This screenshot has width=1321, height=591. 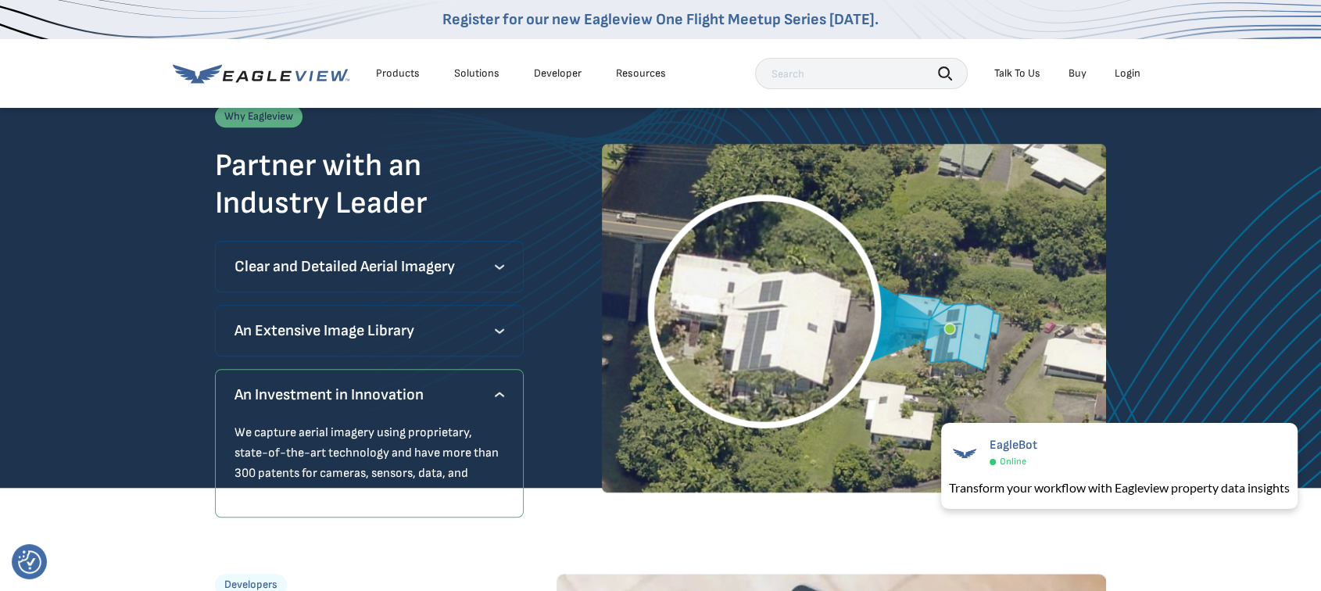 What do you see at coordinates (398, 73) in the screenshot?
I see `div: Products` at bounding box center [398, 73].